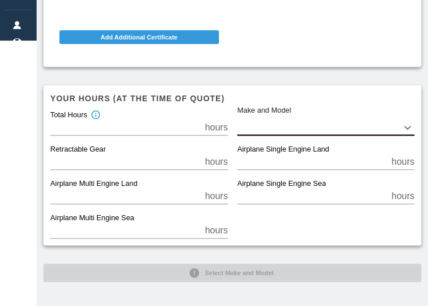 The width and height of the screenshot is (428, 306). What do you see at coordinates (264, 110) in the screenshot?
I see `label: Make and Model` at bounding box center [264, 110].